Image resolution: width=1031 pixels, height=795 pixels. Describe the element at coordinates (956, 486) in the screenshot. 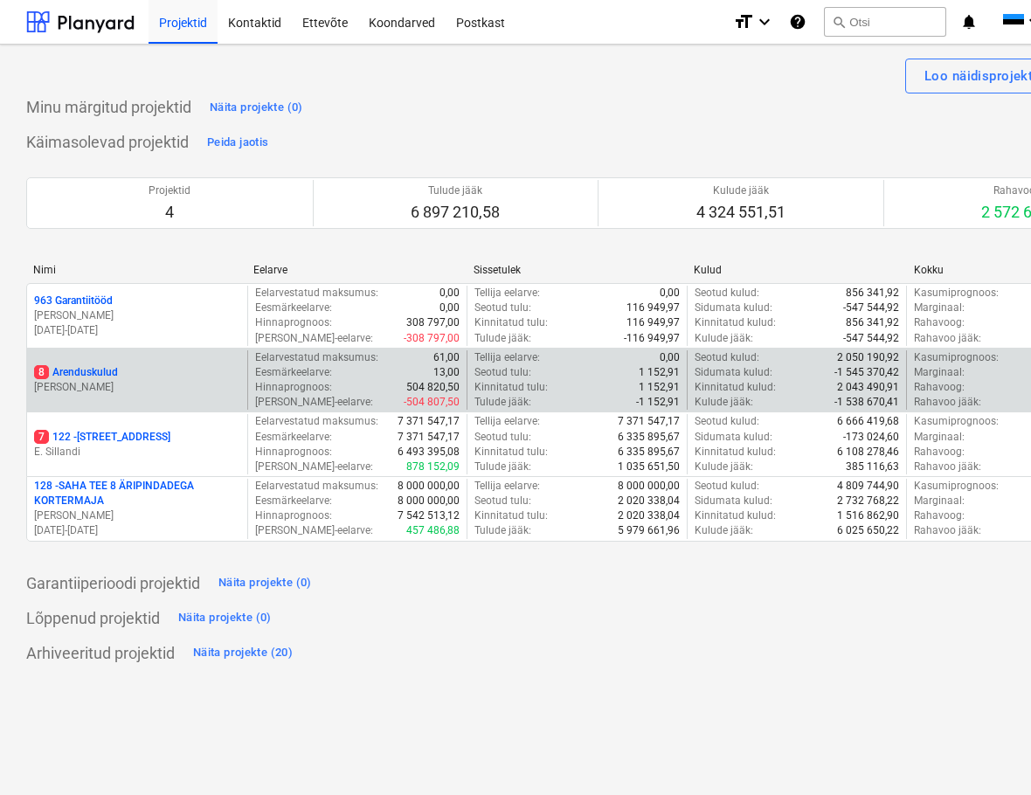

I see `p: Kasumiprognoos :` at that location.